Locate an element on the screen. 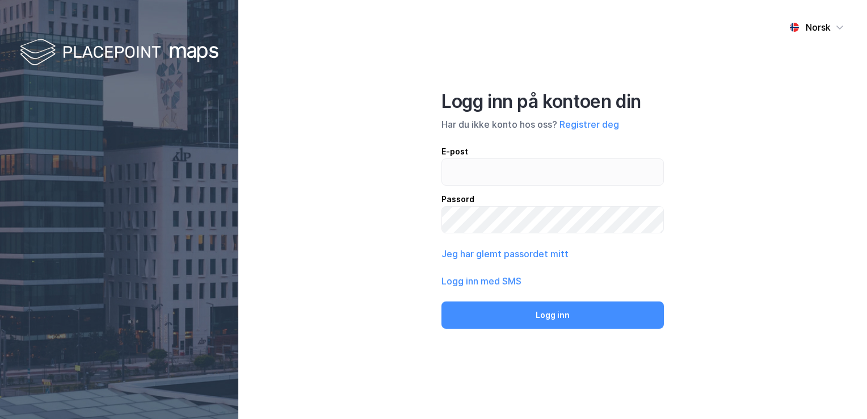  div: Kontrollprogram for chat is located at coordinates (839, 392).